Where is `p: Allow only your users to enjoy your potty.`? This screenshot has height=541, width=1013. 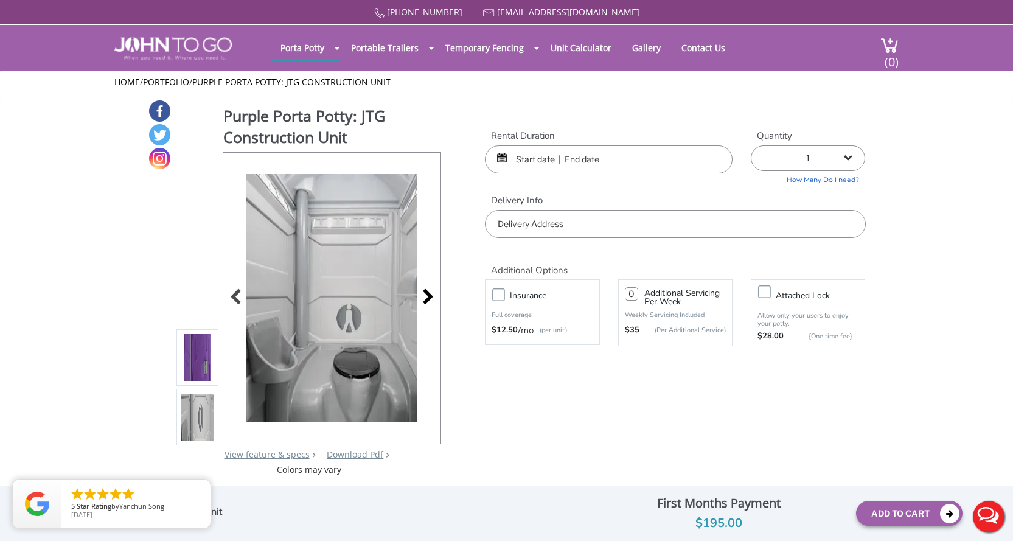
p: Allow only your users to enjoy your potty. is located at coordinates (808, 319).